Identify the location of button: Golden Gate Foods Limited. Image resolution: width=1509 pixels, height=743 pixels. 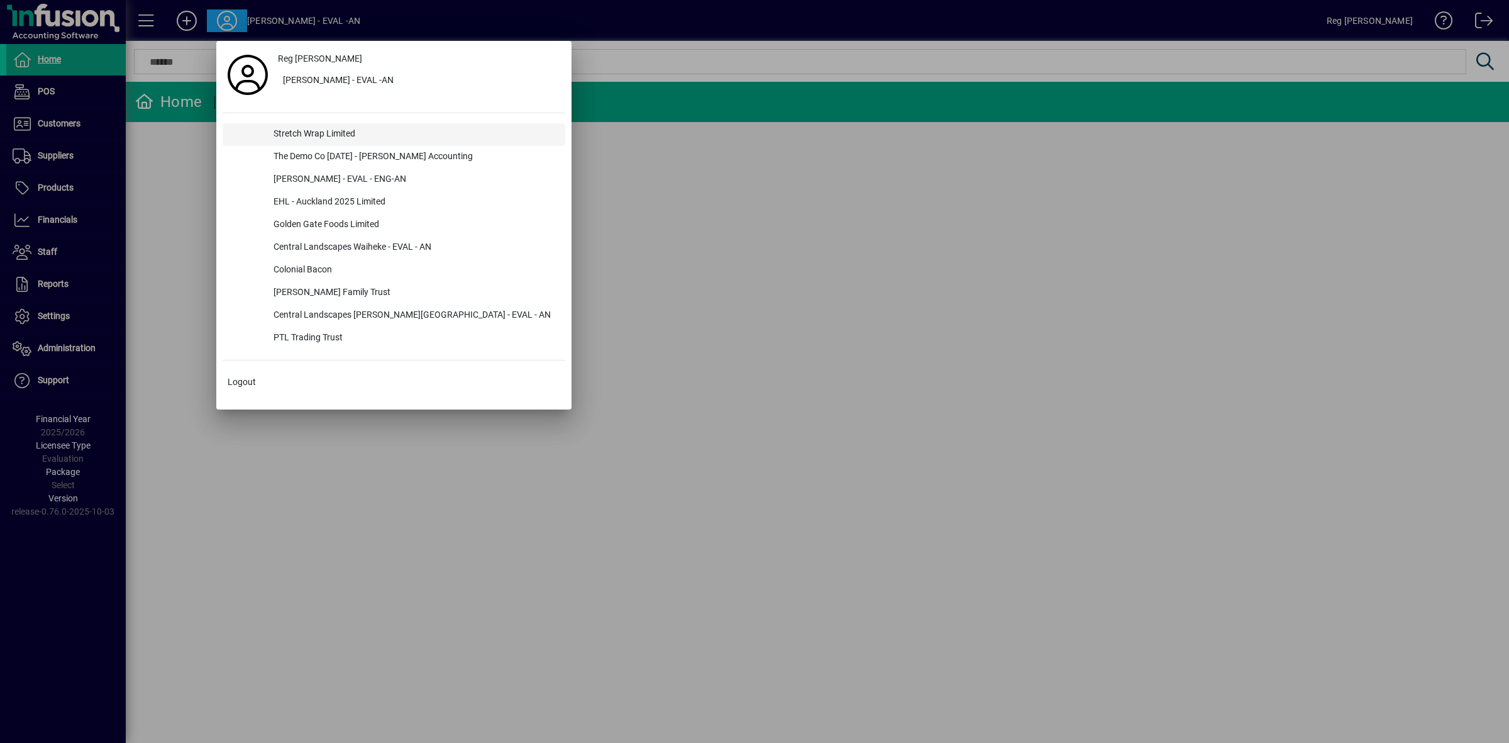
(394, 225).